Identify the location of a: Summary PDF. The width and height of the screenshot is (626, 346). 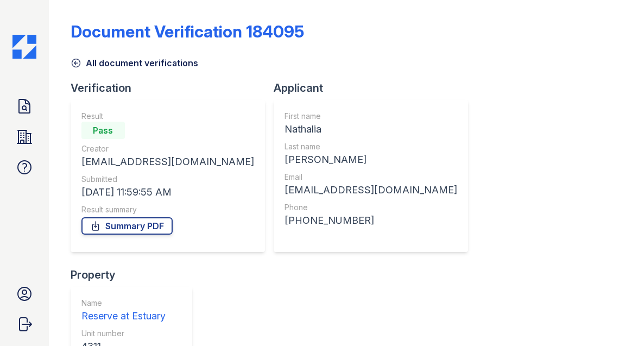
(127, 226).